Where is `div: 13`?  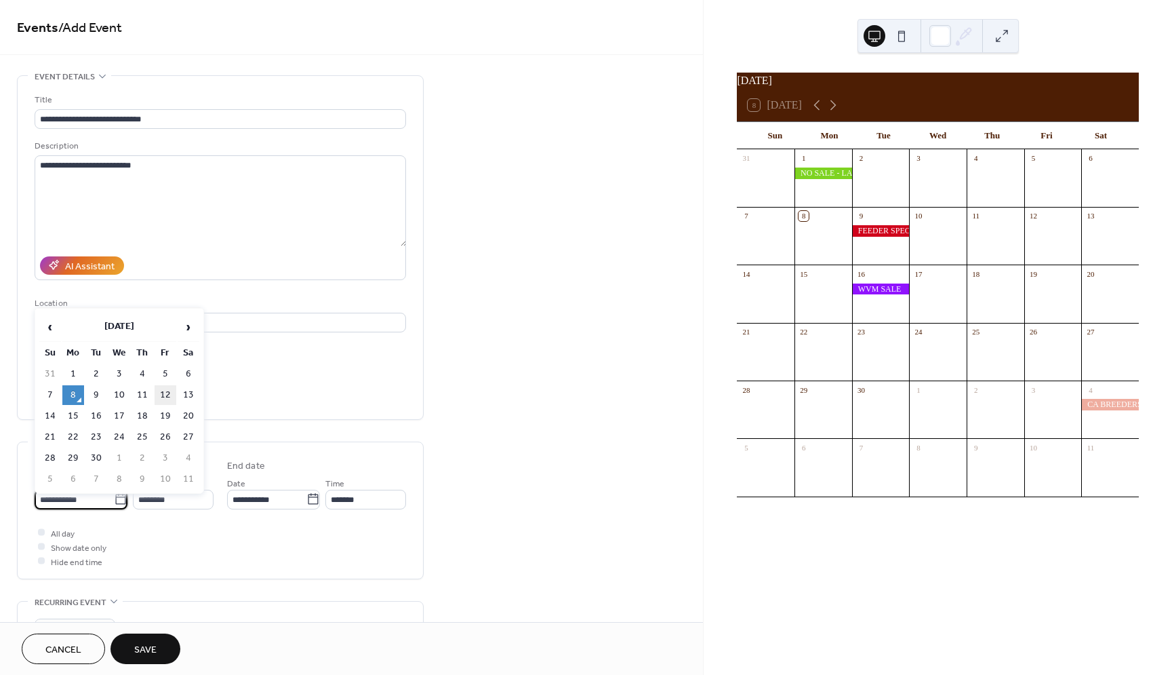
div: 13 is located at coordinates (1090, 216).